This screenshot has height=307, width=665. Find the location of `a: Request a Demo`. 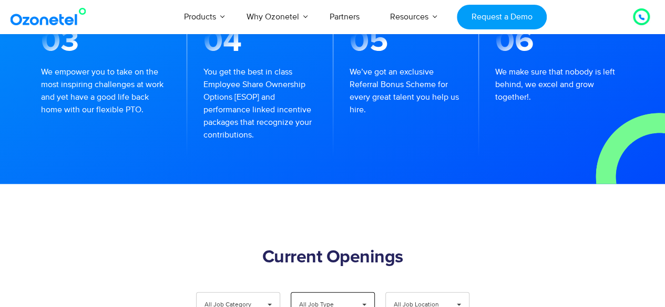

a: Request a Demo is located at coordinates (501, 17).